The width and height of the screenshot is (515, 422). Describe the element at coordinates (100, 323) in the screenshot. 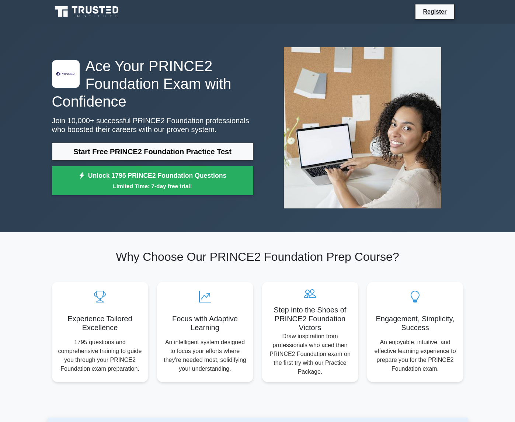

I see `h5: Experience Tailored Excellence` at that location.